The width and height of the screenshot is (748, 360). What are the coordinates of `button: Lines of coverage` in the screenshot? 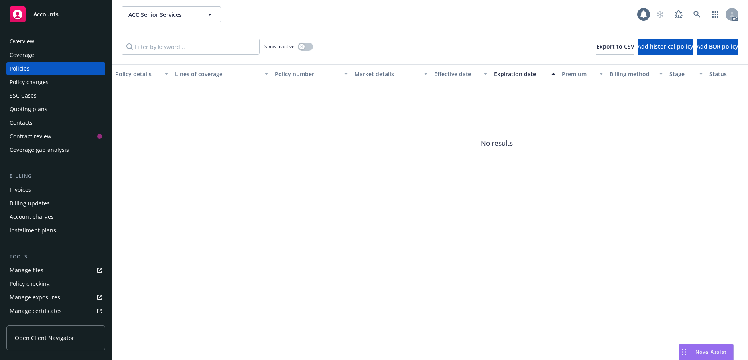 It's located at (222, 74).